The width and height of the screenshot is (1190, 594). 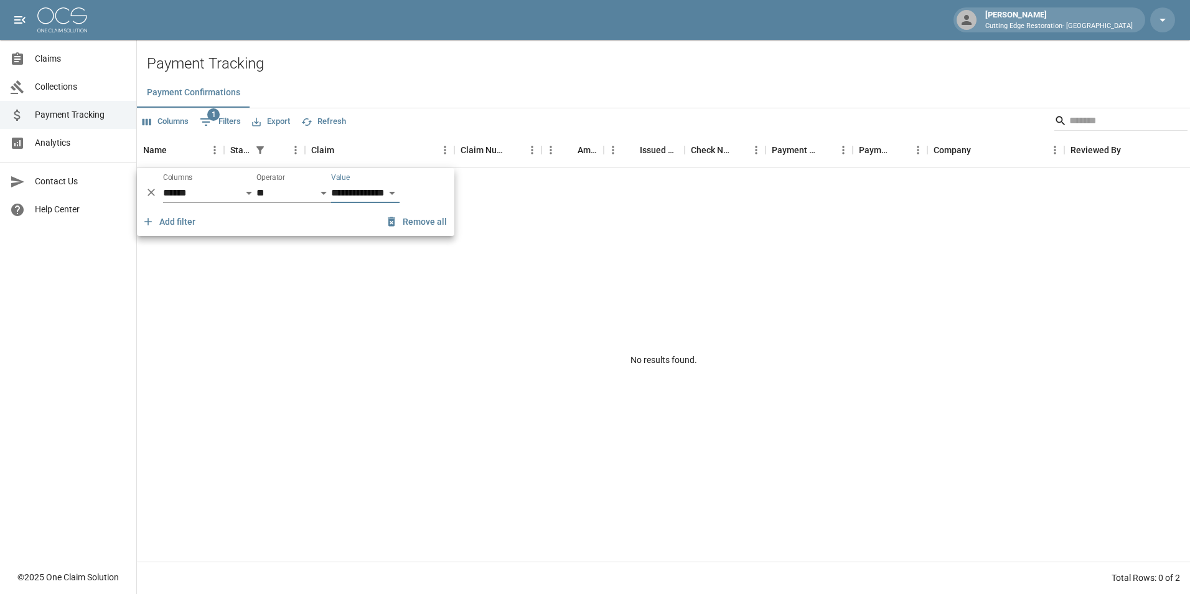 I want to click on label: Operator, so click(x=271, y=177).